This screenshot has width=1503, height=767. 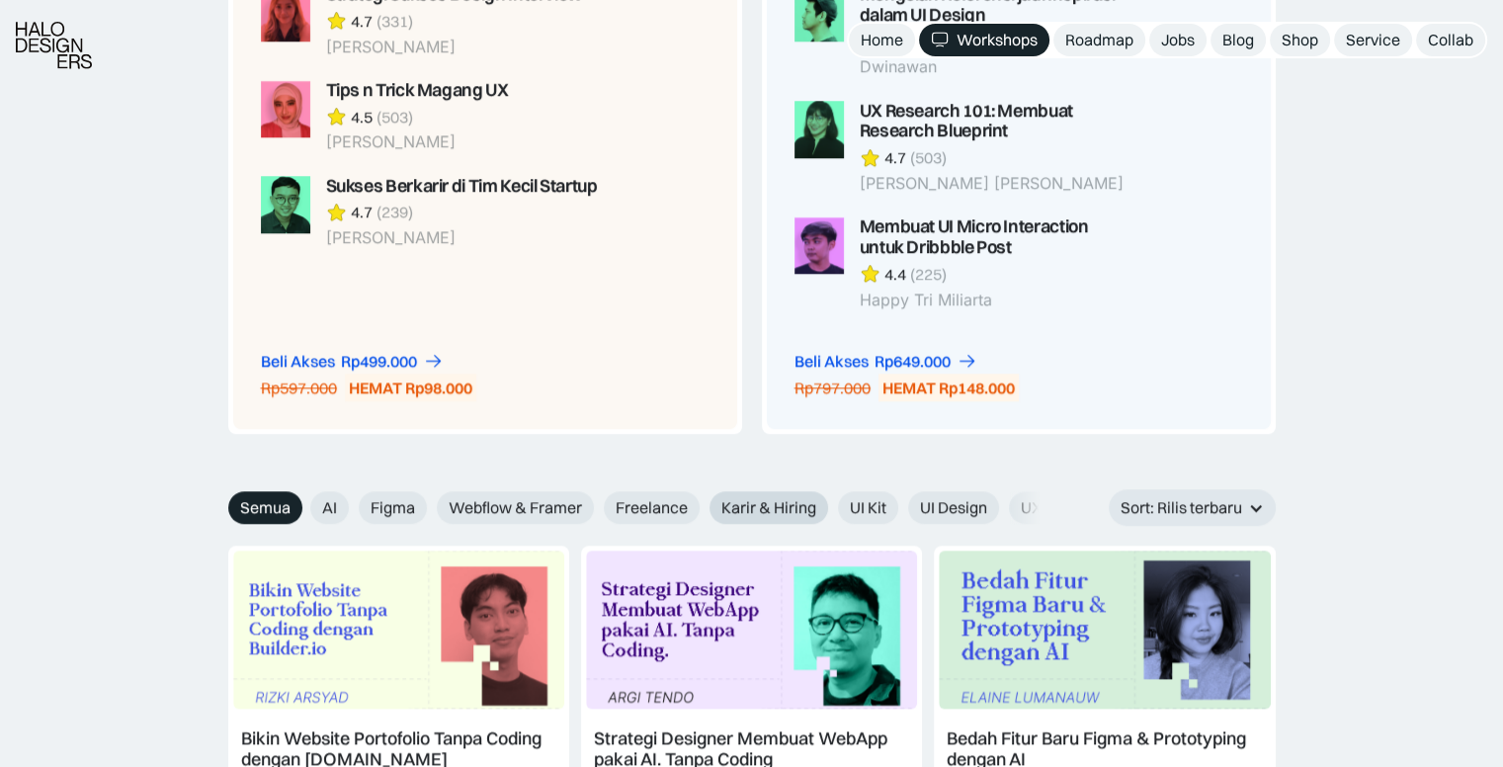 I want to click on div: Rp499.000, so click(x=379, y=361).